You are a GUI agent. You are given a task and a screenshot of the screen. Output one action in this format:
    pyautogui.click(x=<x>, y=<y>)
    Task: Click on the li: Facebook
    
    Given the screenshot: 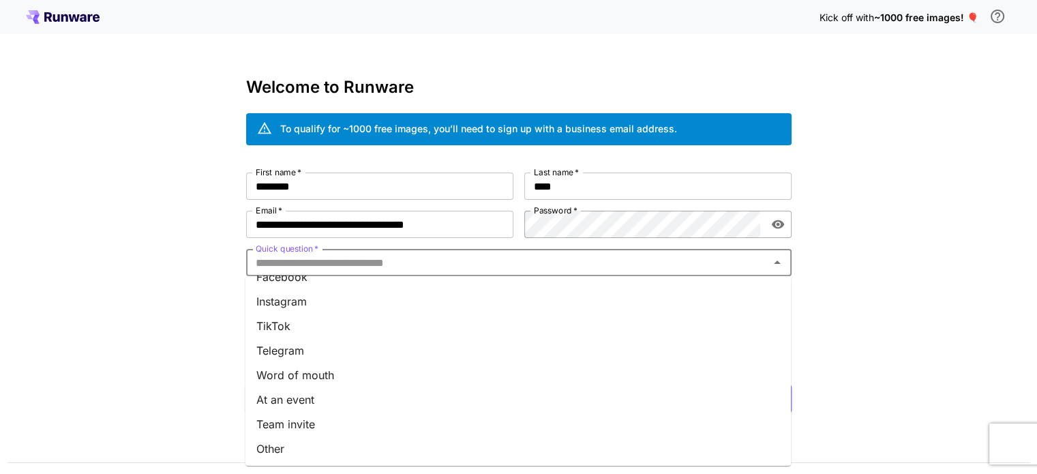 What is the action you would take?
    pyautogui.click(x=518, y=277)
    